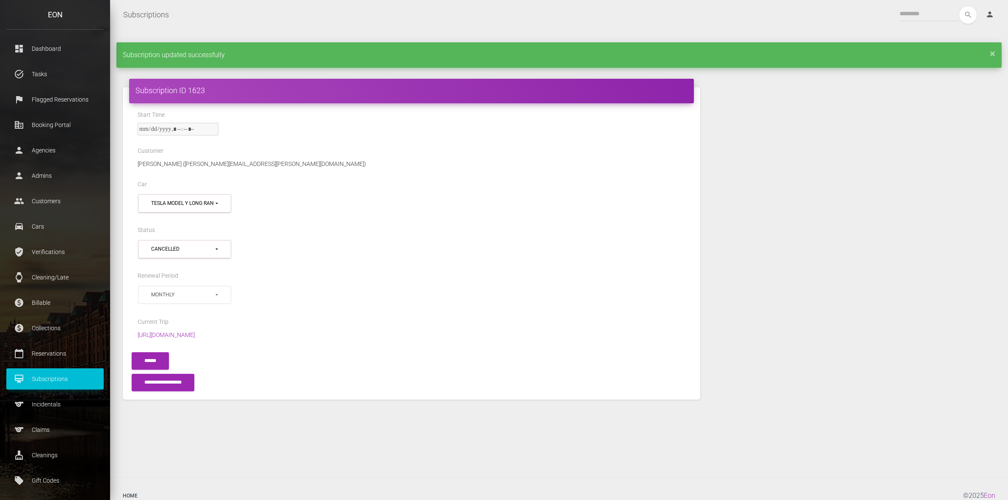 Image resolution: width=1008 pixels, height=500 pixels. What do you see at coordinates (55, 379) in the screenshot?
I see `p: Subscriptions` at bounding box center [55, 379].